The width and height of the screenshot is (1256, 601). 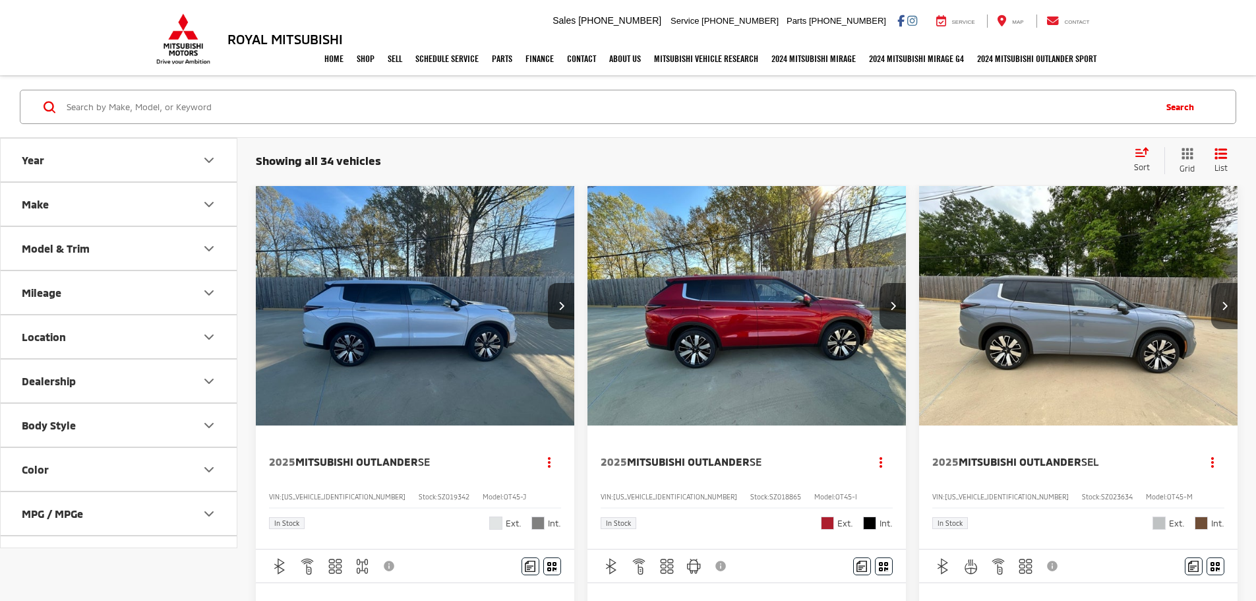 What do you see at coordinates (119, 160) in the screenshot?
I see `button: YearYear` at bounding box center [119, 160].